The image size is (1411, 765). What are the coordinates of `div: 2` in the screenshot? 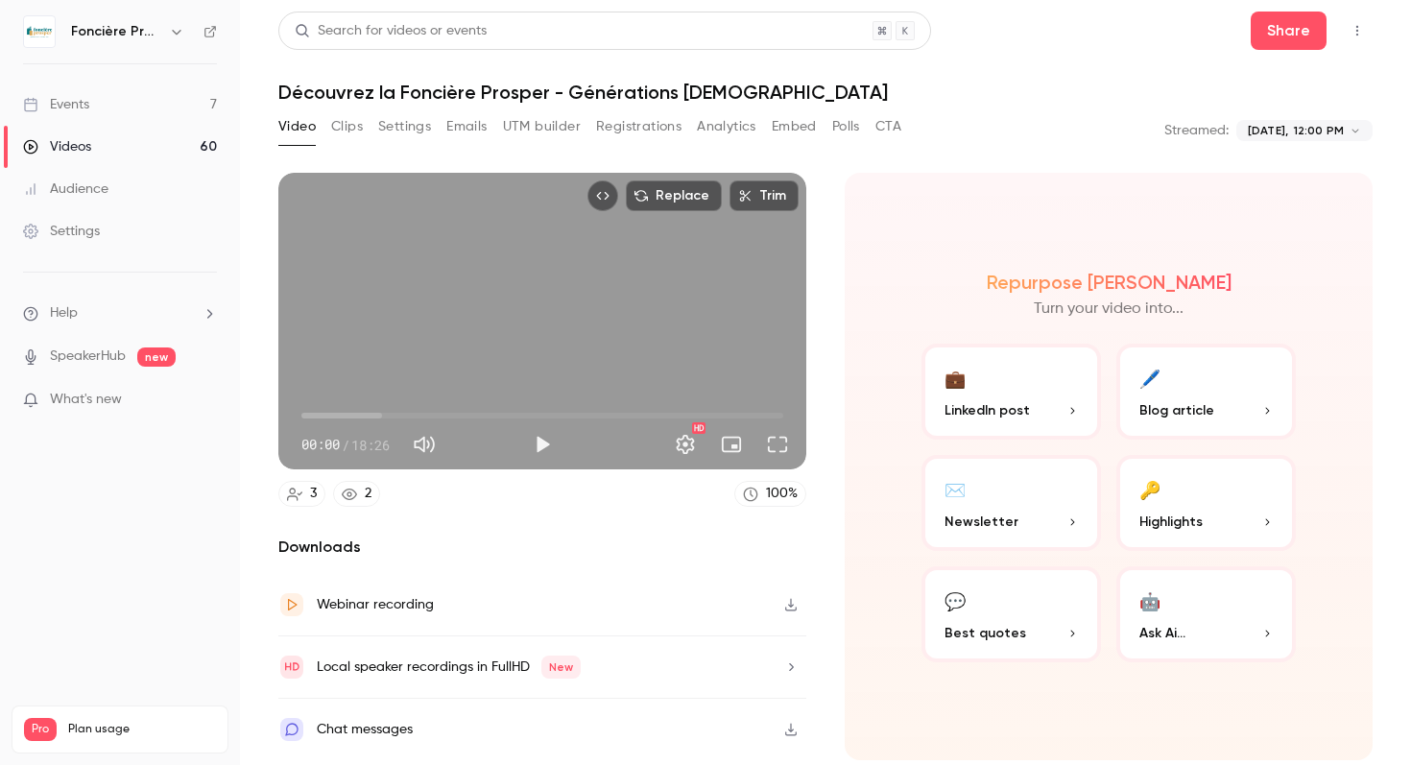 It's located at (368, 493).